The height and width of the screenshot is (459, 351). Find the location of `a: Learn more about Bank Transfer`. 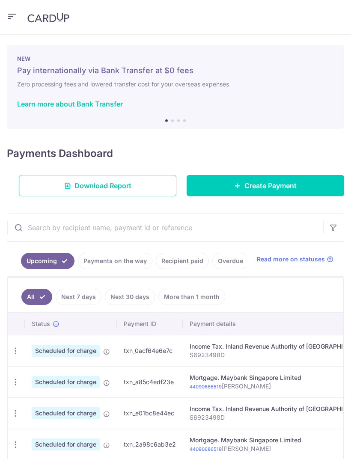

a: Learn more about Bank Transfer is located at coordinates (70, 104).